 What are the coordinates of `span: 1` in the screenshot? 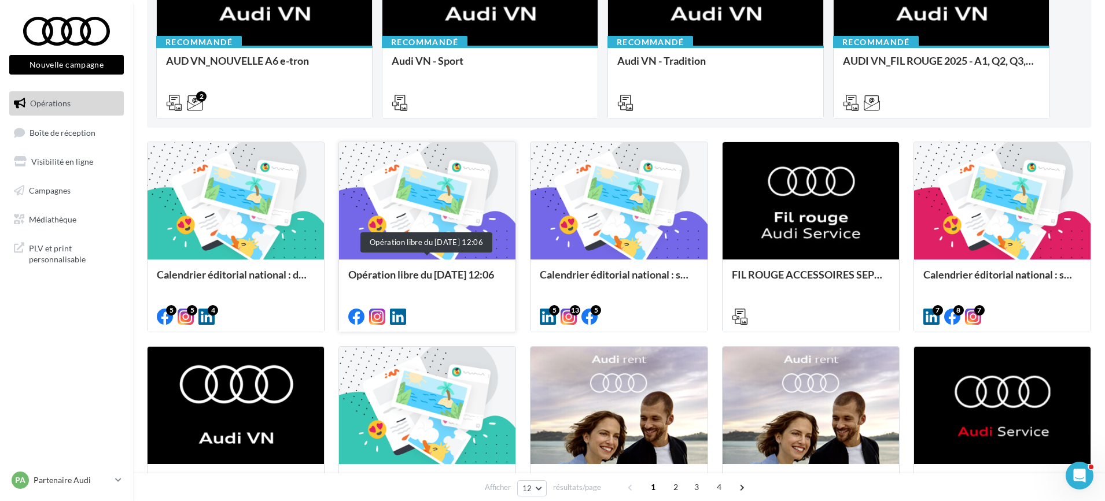 It's located at (653, 487).